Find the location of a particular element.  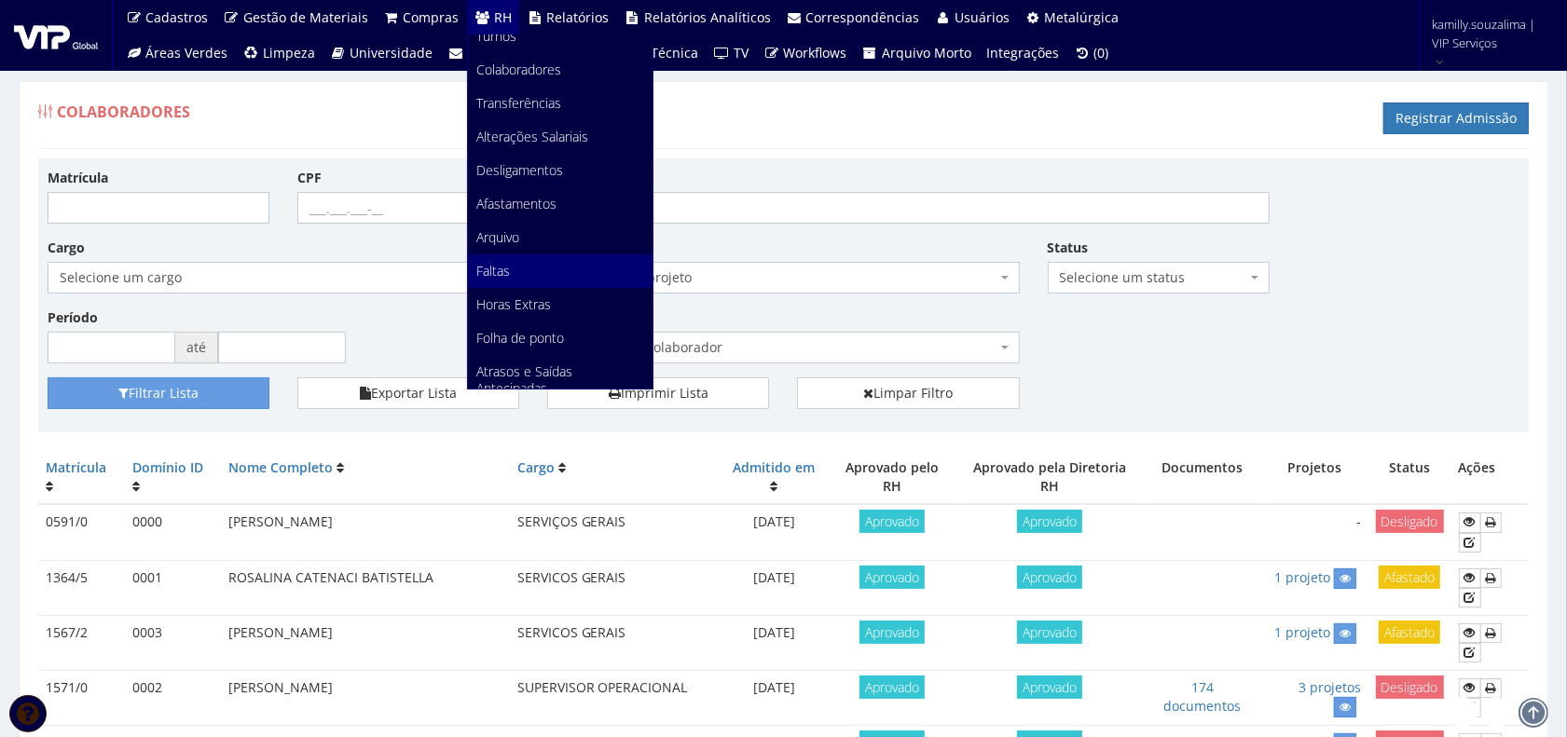

td: ROSALINA CATENACI BATISTELLA is located at coordinates (365, 587).